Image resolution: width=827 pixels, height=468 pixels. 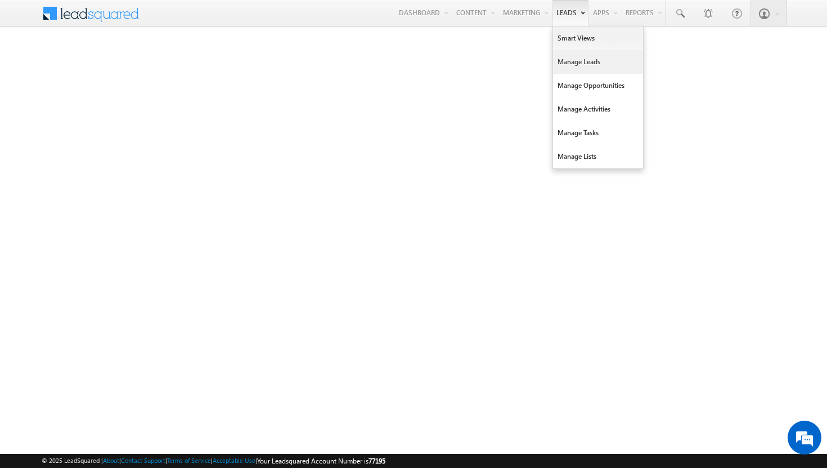 What do you see at coordinates (111, 460) in the screenshot?
I see `a: About` at bounding box center [111, 460].